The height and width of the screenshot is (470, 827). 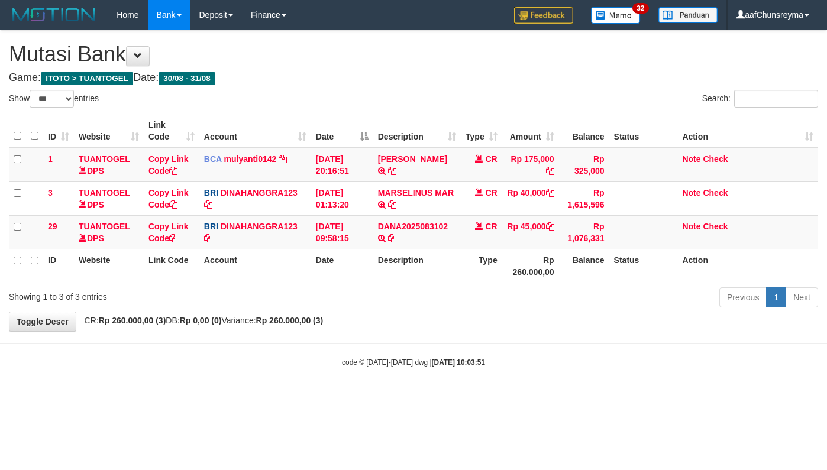 What do you see at coordinates (201, 321) in the screenshot?
I see `span: CR: DB: Variance:` at bounding box center [201, 321].